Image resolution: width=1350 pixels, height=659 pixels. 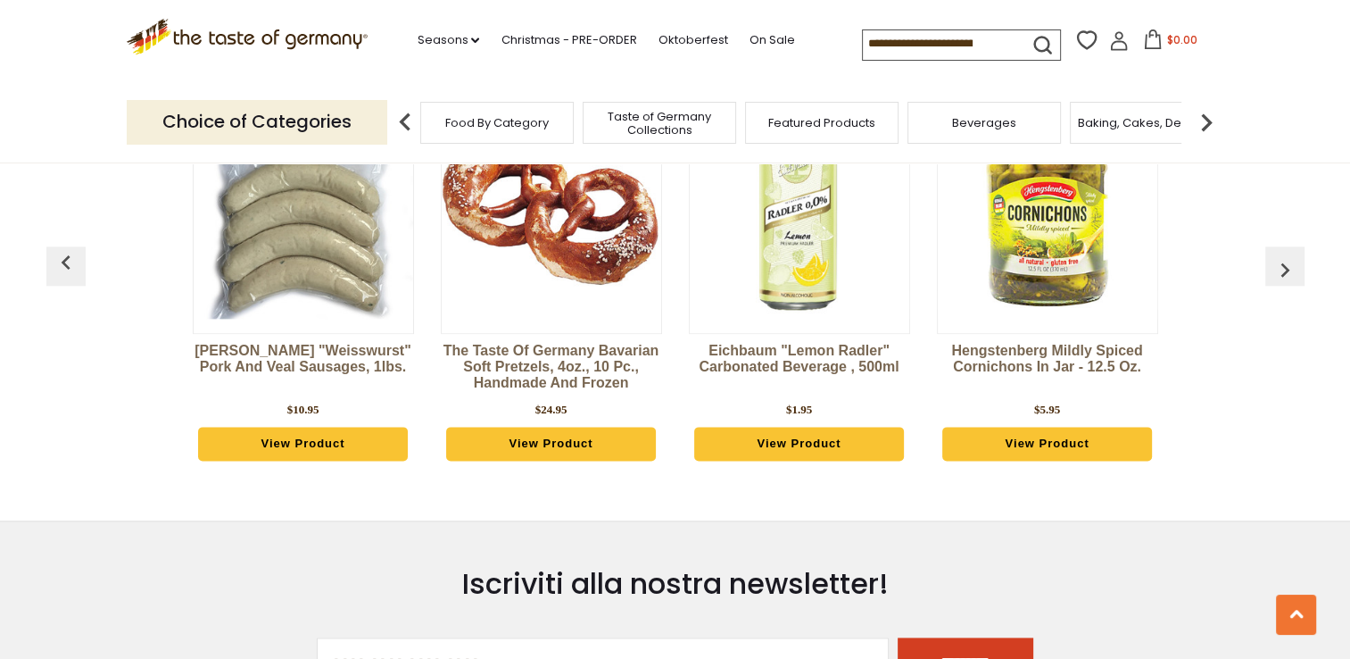 What do you see at coordinates (257, 121) in the screenshot?
I see `p: Choice of Categories` at bounding box center [257, 121].